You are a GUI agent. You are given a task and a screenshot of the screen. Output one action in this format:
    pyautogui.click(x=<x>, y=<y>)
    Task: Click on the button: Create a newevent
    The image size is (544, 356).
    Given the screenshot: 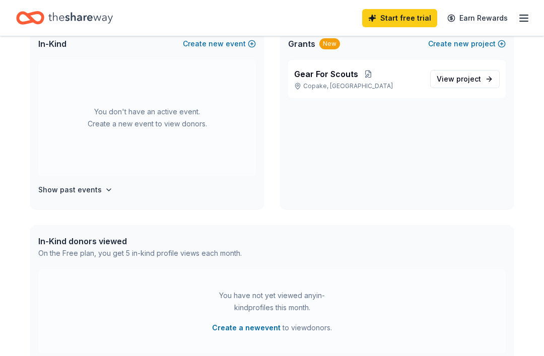 What is the action you would take?
    pyautogui.click(x=246, y=328)
    